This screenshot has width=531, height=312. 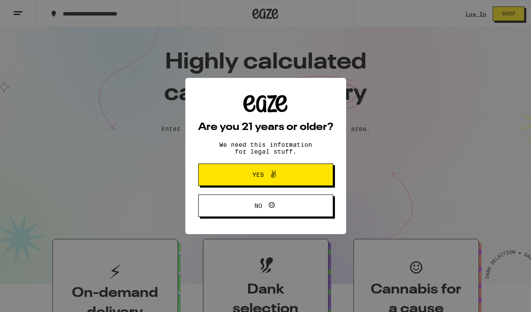 I want to click on span: No, so click(x=258, y=206).